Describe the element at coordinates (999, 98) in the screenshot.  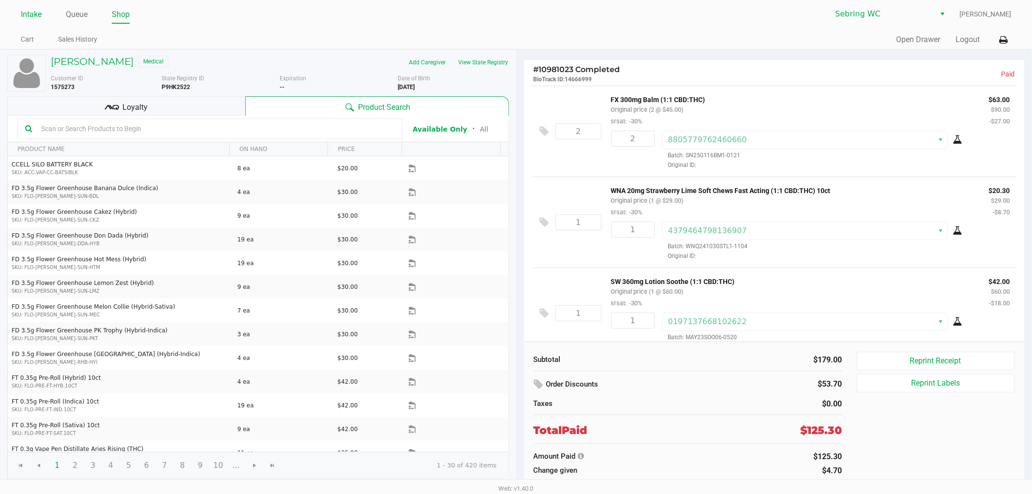
I see `p: $63.00` at that location.